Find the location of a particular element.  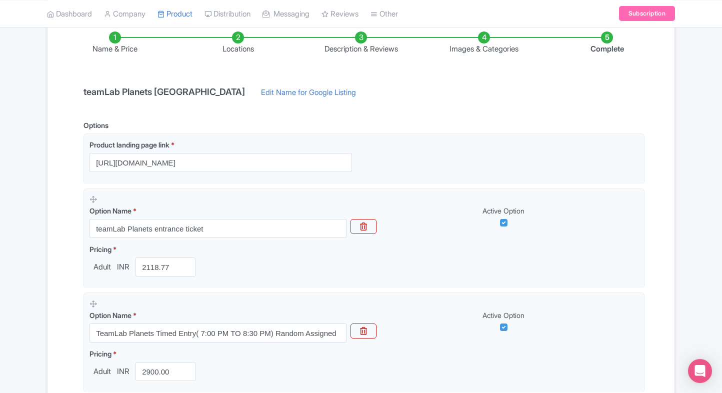

li: Name & Price is located at coordinates (115, 43).